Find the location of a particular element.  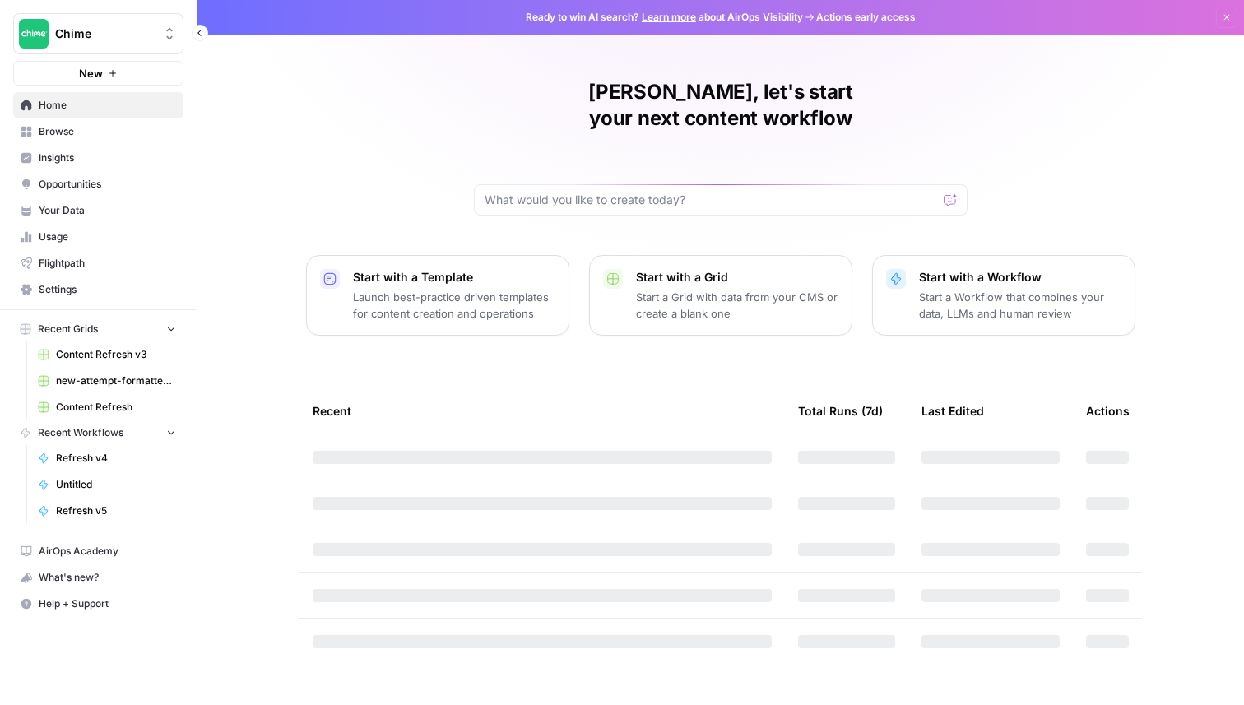

span: AirOps Academy is located at coordinates (107, 551).